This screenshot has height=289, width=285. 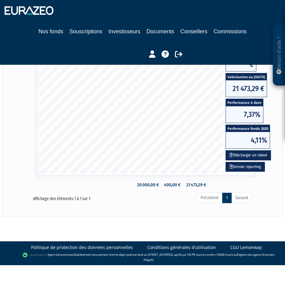 What do you see at coordinates (34, 255) in the screenshot?
I see `img: logo-lemonway.png` at bounding box center [34, 255].